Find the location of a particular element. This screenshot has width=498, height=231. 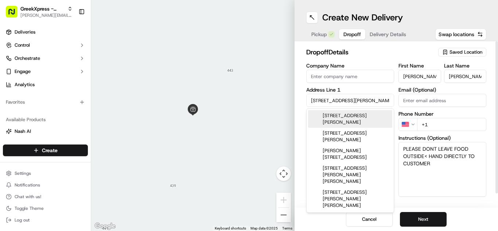

button: Notifications is located at coordinates (45, 185).